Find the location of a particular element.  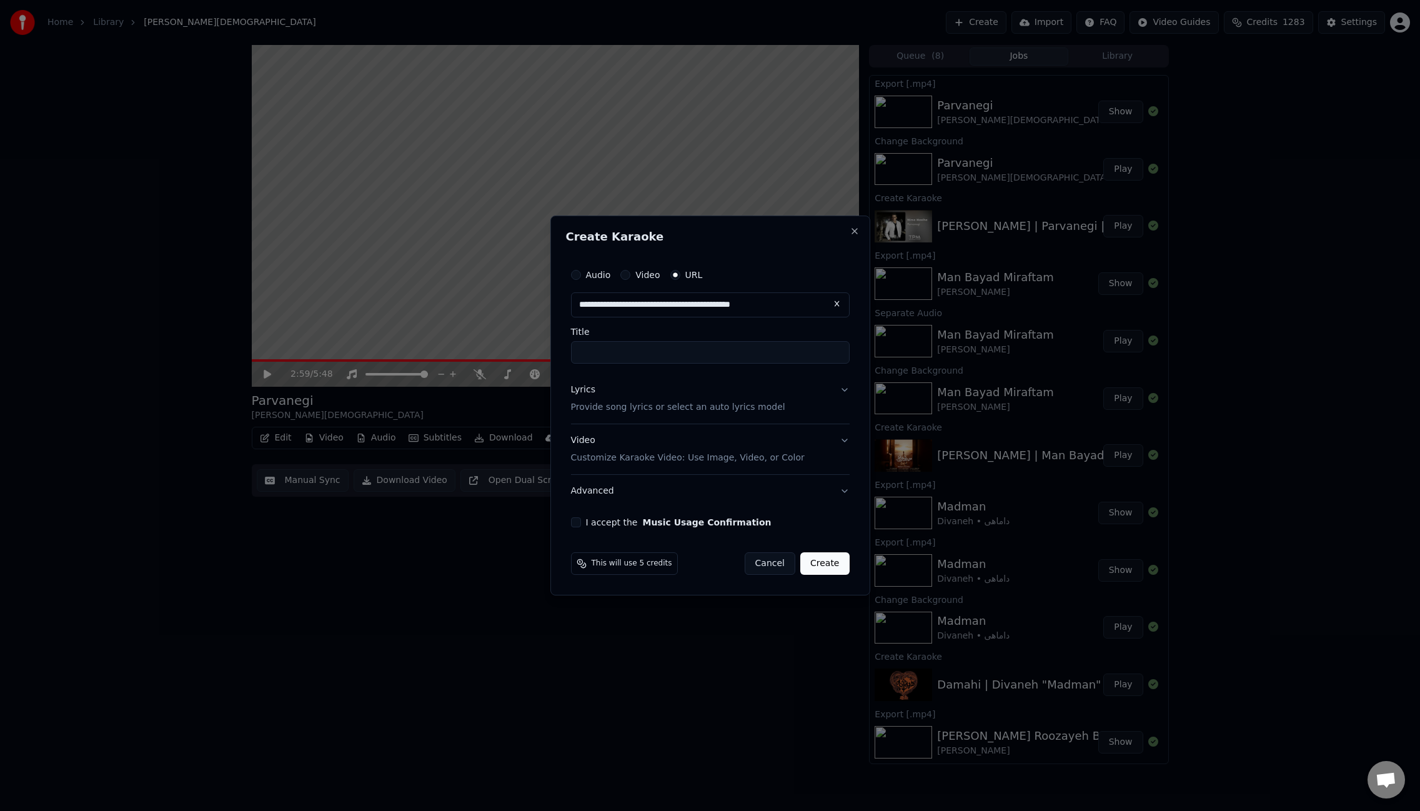

label: I accept the is located at coordinates (679, 522).